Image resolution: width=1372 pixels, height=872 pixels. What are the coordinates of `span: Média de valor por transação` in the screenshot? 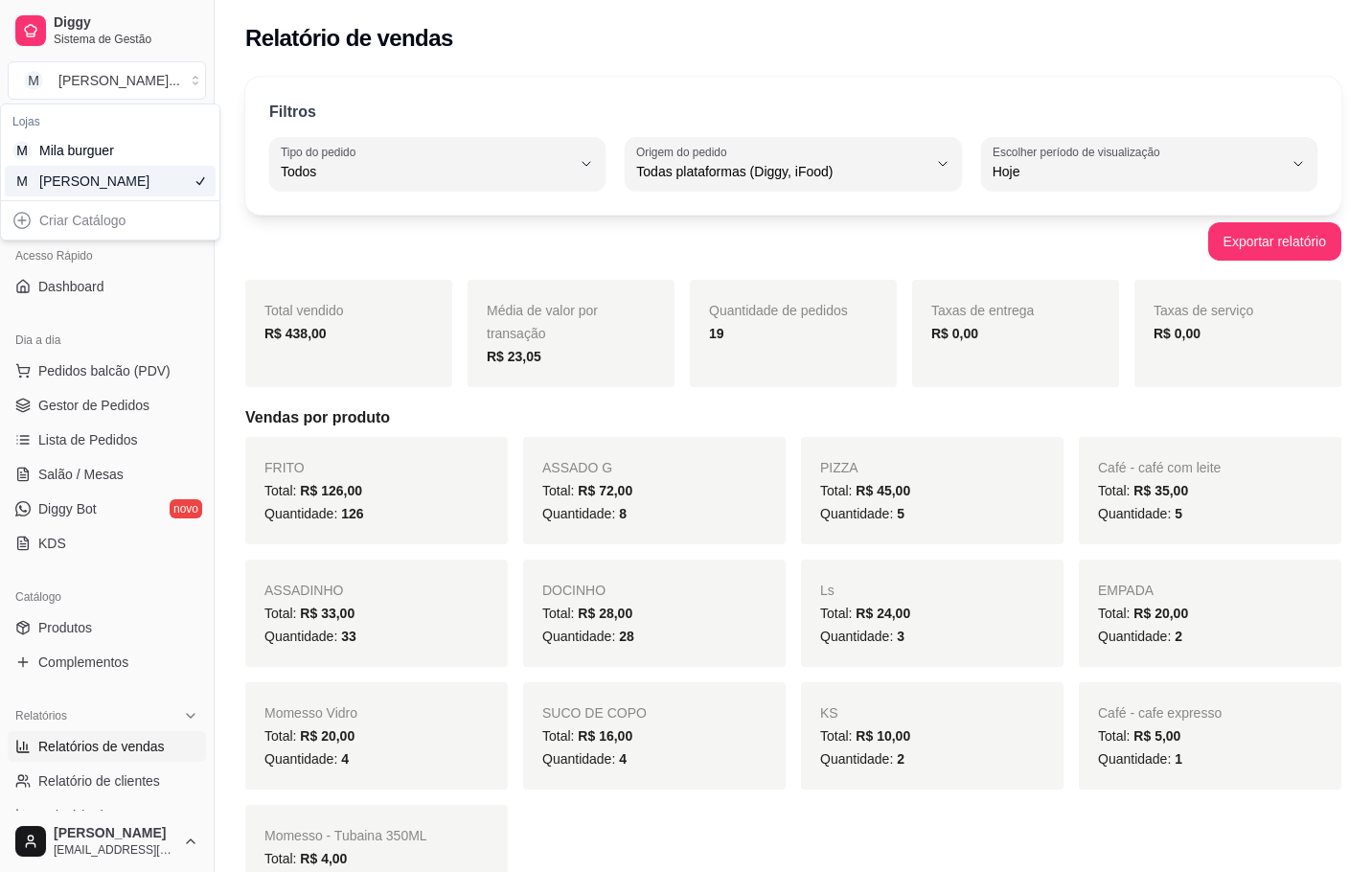 It's located at (543, 322).